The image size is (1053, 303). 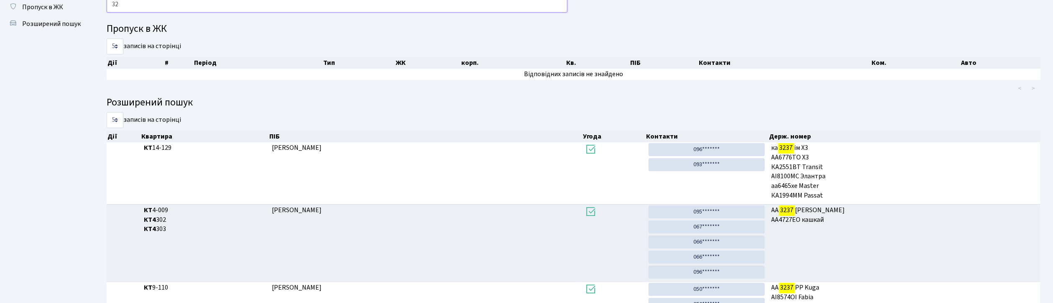 What do you see at coordinates (905, 172) in the screenshot?
I see `span: ка iм Х3 АА6776ТО X3 КА2551ВТ Transit AI8100MC Элантра аа6465хе Master КА1994ММ Passat` at bounding box center [905, 172].